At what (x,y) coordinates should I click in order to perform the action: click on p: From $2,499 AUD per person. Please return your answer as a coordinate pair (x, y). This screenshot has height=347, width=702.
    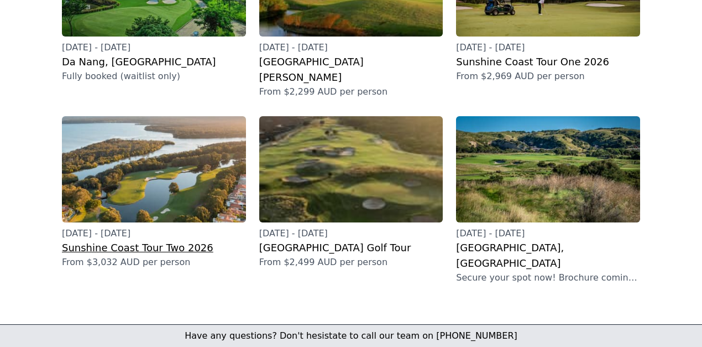
    Looking at the image, I should click on (351, 262).